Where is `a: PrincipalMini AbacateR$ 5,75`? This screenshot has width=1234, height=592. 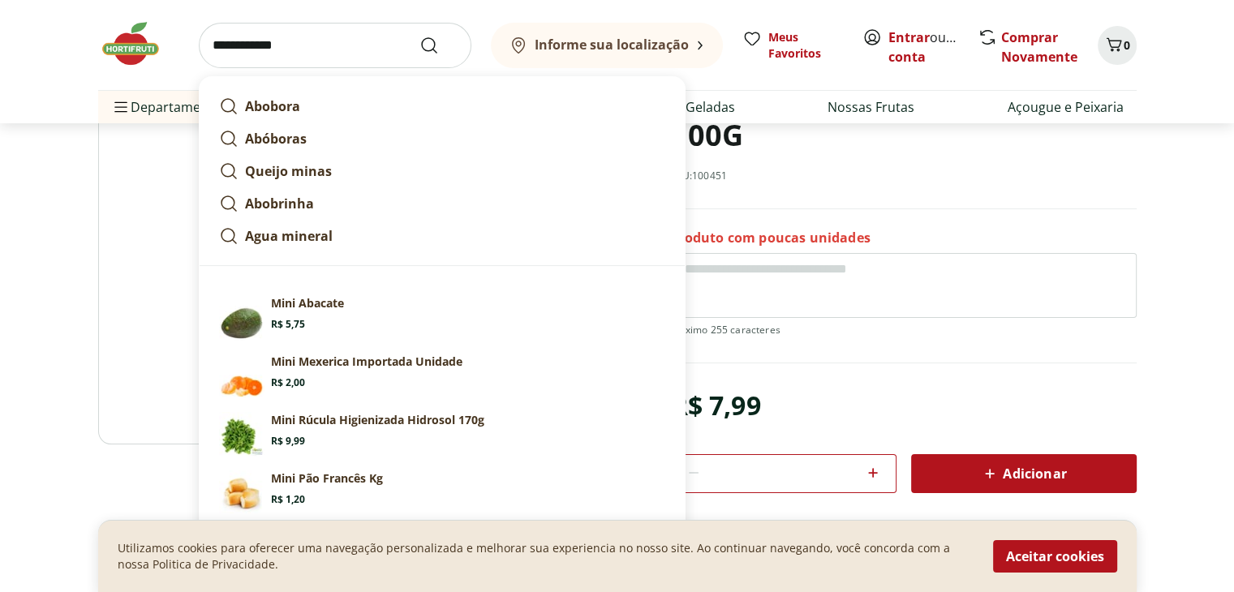
a: PrincipalMini AbacateR$ 5,75 is located at coordinates (442, 318).